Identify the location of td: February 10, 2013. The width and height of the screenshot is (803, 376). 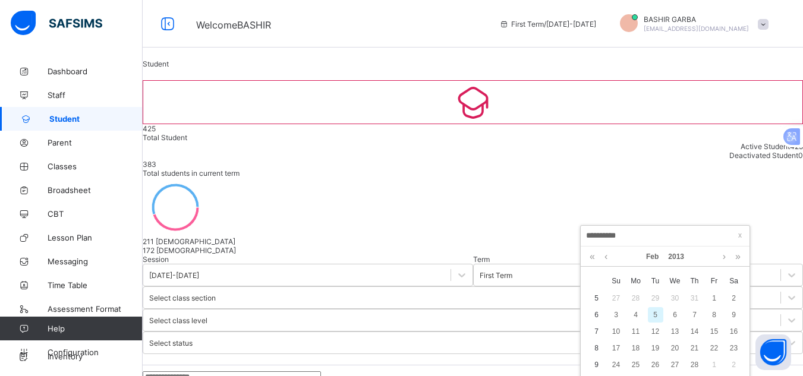
(616, 332).